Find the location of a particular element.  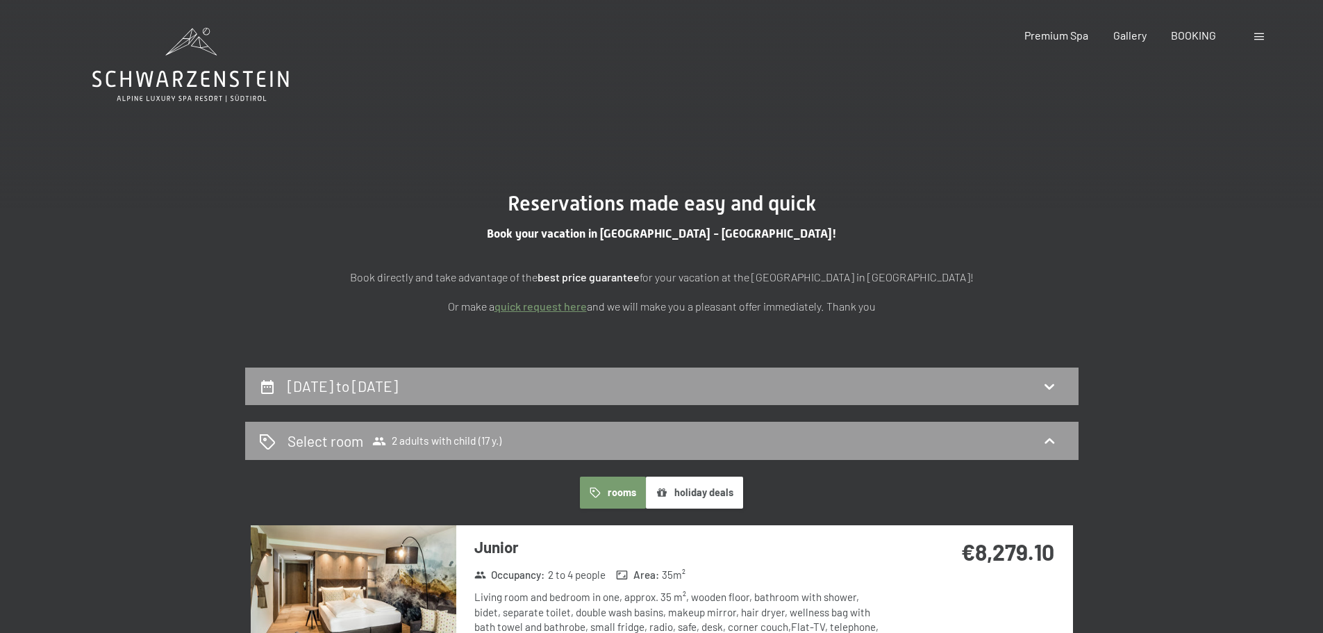

a: quick request here is located at coordinates (540, 306).